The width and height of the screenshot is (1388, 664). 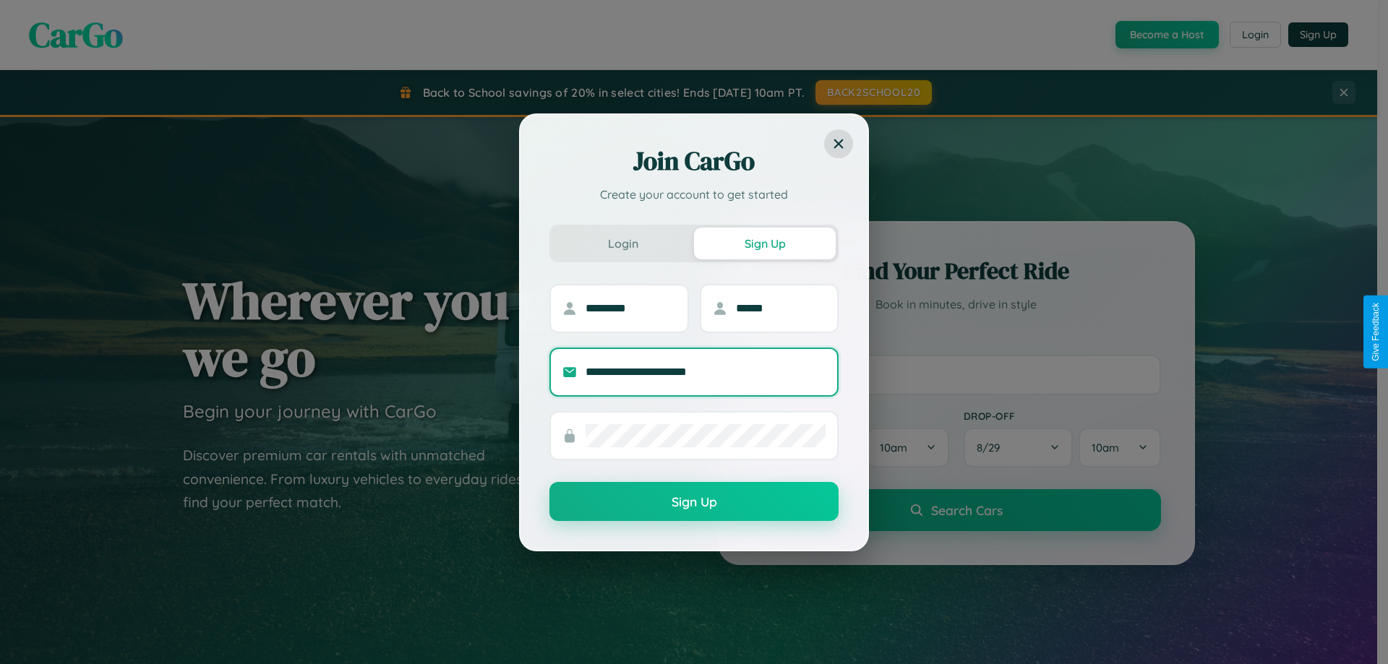 I want to click on div: Give Feedback, so click(x=1376, y=332).